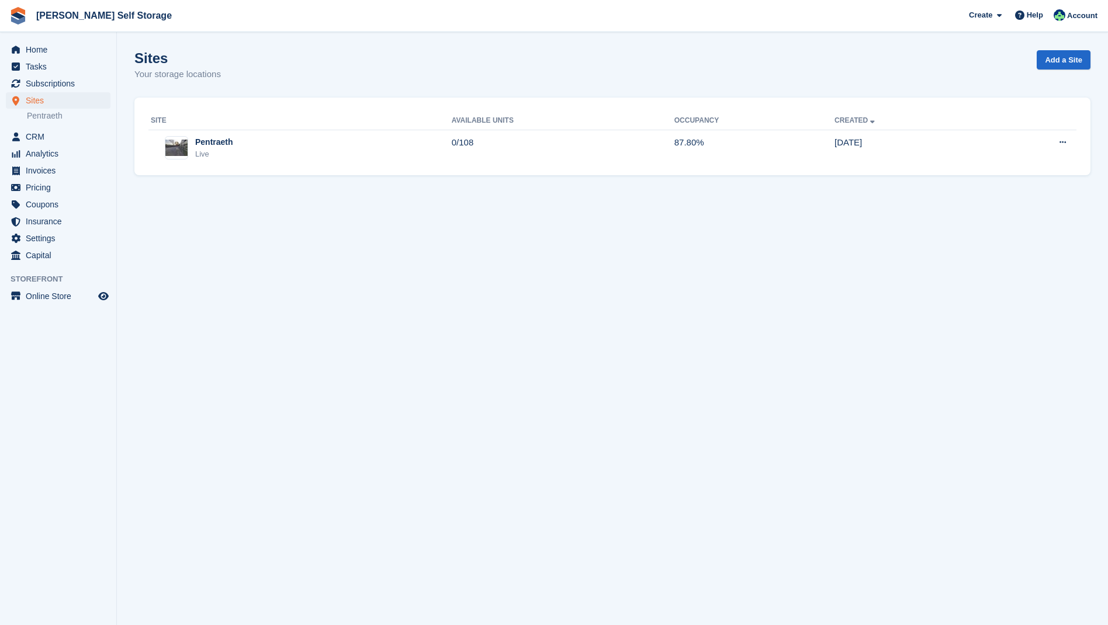  What do you see at coordinates (176, 148) in the screenshot?
I see `img: Image of Pentraeth site` at bounding box center [176, 148].